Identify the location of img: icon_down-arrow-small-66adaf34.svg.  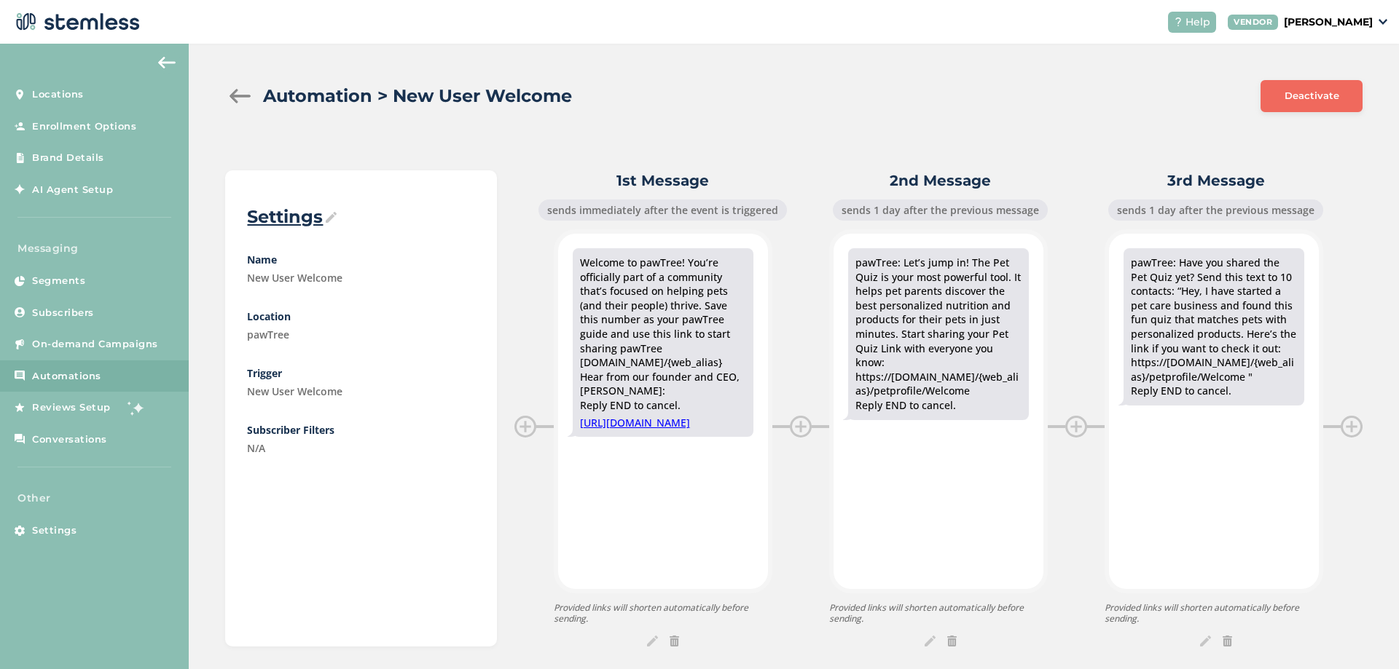
(1383, 22).